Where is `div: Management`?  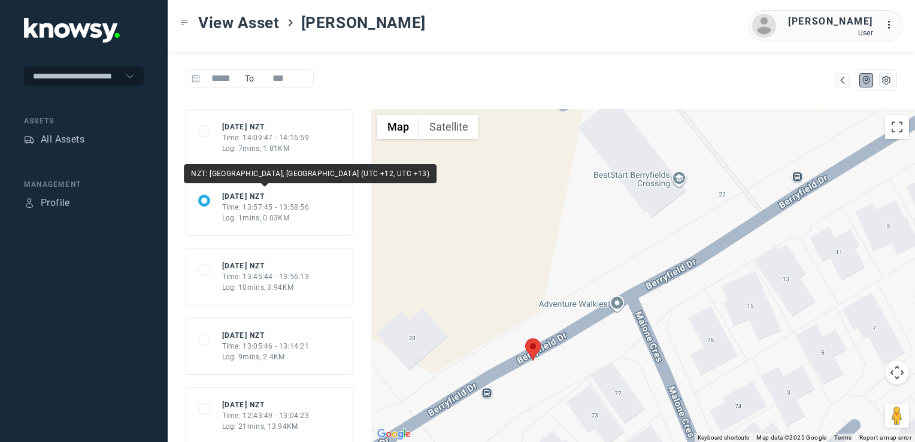 div: Management is located at coordinates (84, 185).